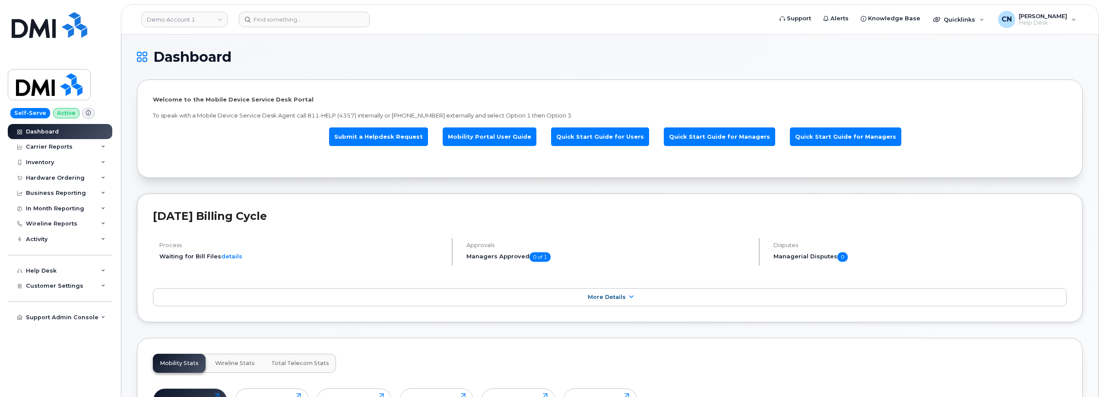 This screenshot has width=1103, height=397. What do you see at coordinates (540, 257) in the screenshot?
I see `span: 0 of 1` at bounding box center [540, 257].